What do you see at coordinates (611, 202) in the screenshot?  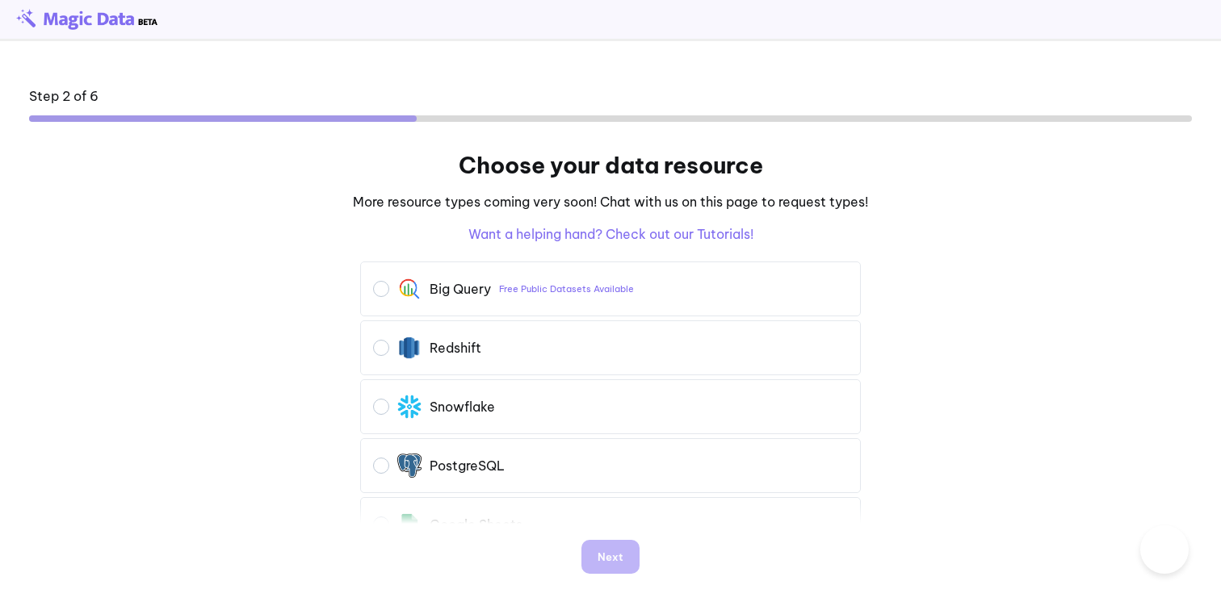 I see `p: More resource types coming very soon! Chat with us on this page to request types!` at bounding box center [611, 202].